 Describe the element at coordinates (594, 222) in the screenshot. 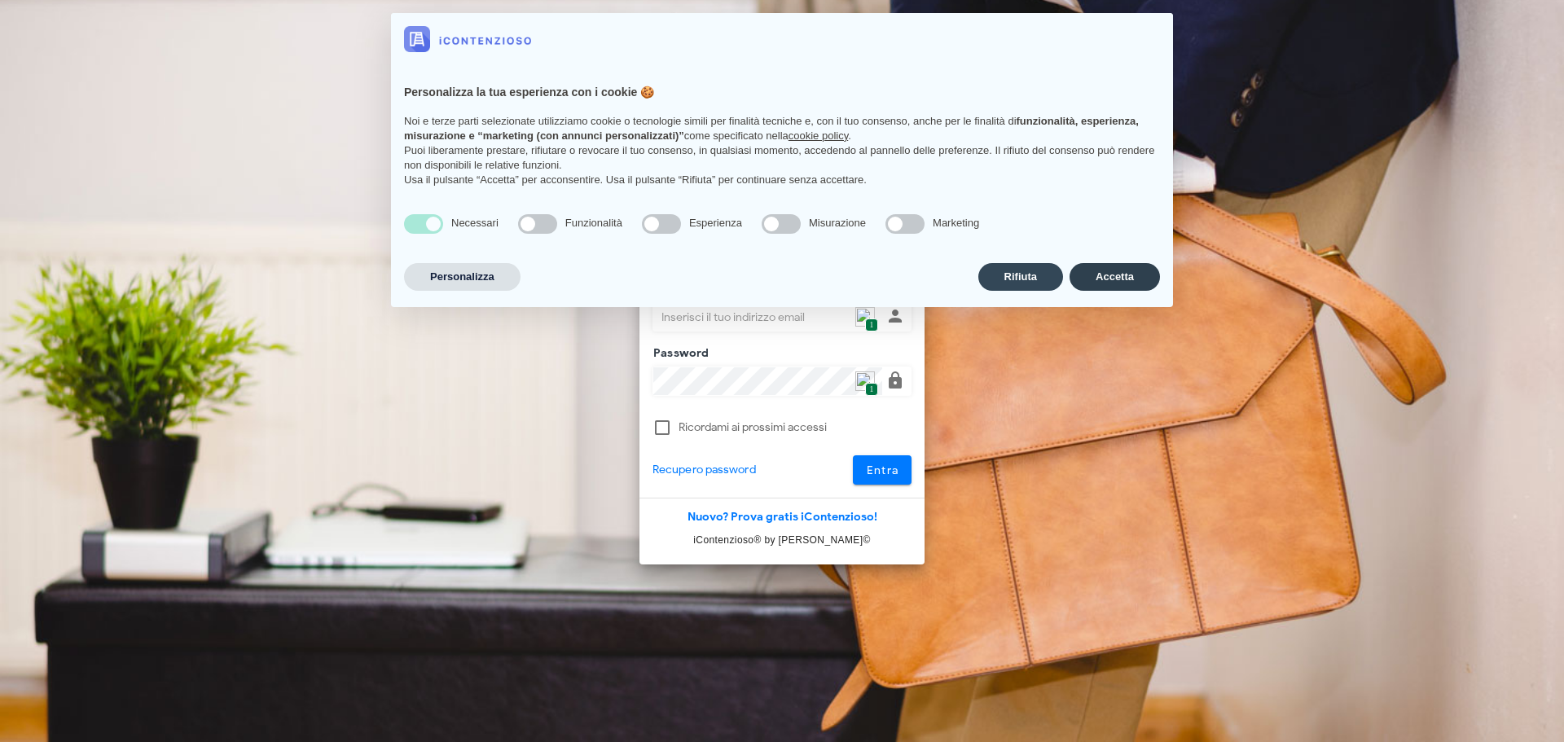

I see `span: Funzionalità` at that location.